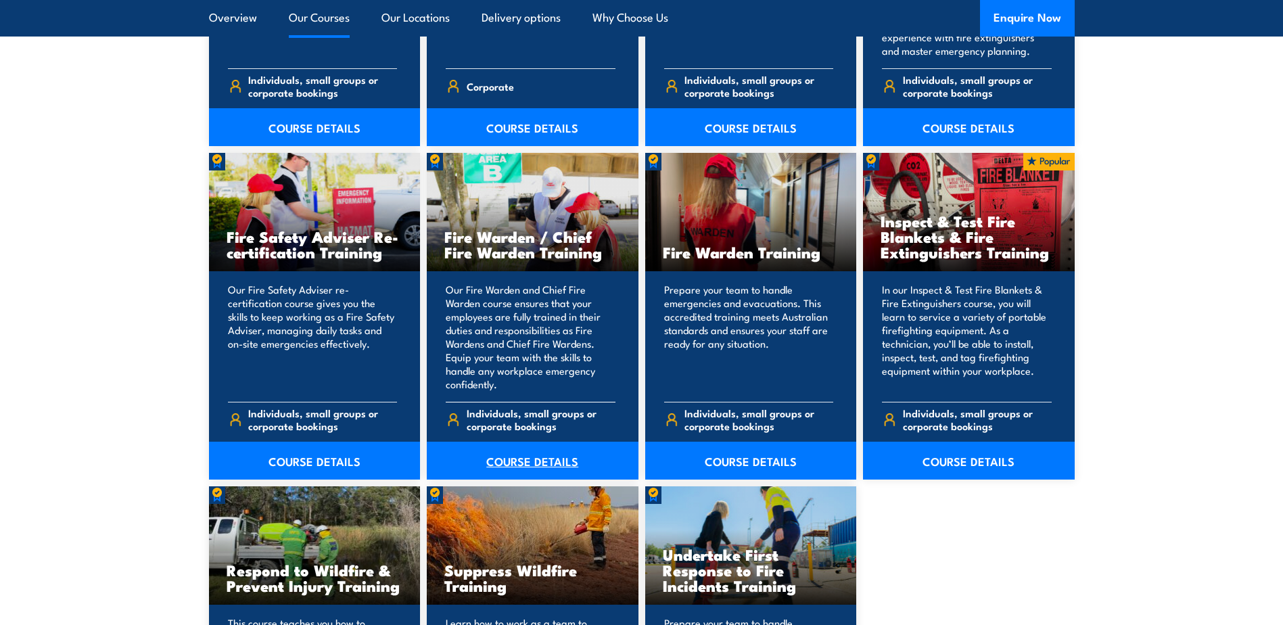 This screenshot has height=625, width=1283. I want to click on p: Our Fire Warden and Chief Fire Warden course ensures that your employees are fully trained in the..., so click(530, 337).